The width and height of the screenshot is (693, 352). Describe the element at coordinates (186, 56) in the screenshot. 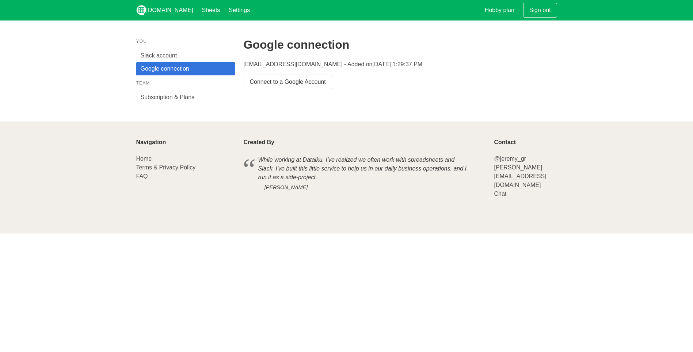

I see `a: Slack account` at that location.